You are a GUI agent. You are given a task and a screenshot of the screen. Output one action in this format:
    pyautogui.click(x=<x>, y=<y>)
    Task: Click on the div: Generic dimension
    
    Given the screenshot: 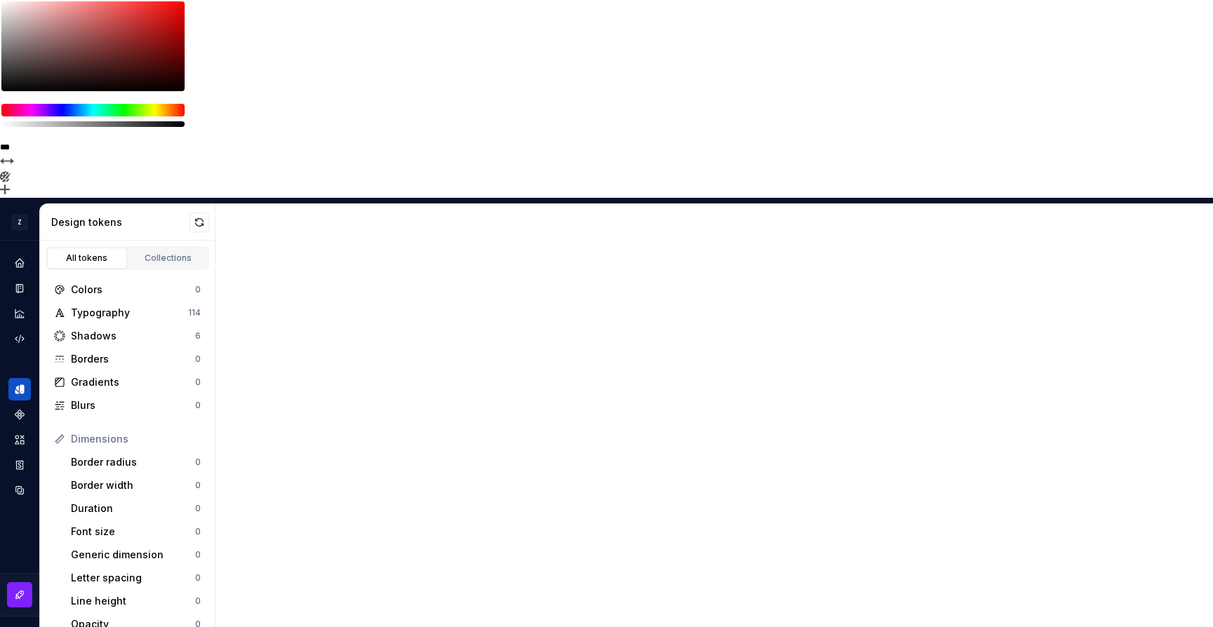 What is the action you would take?
    pyautogui.click(x=133, y=555)
    